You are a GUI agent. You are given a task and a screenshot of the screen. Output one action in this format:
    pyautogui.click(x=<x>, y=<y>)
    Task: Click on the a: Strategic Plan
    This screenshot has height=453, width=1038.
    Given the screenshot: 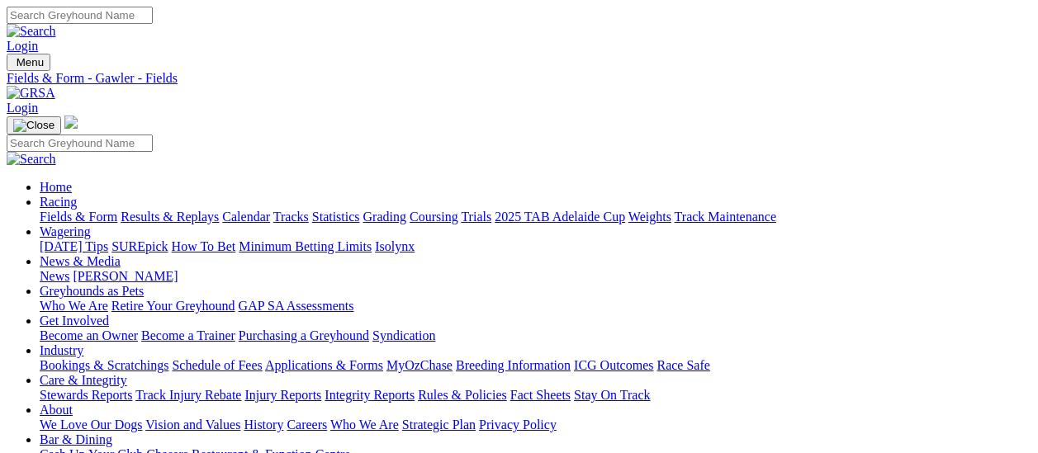 What is the action you would take?
    pyautogui.click(x=439, y=425)
    